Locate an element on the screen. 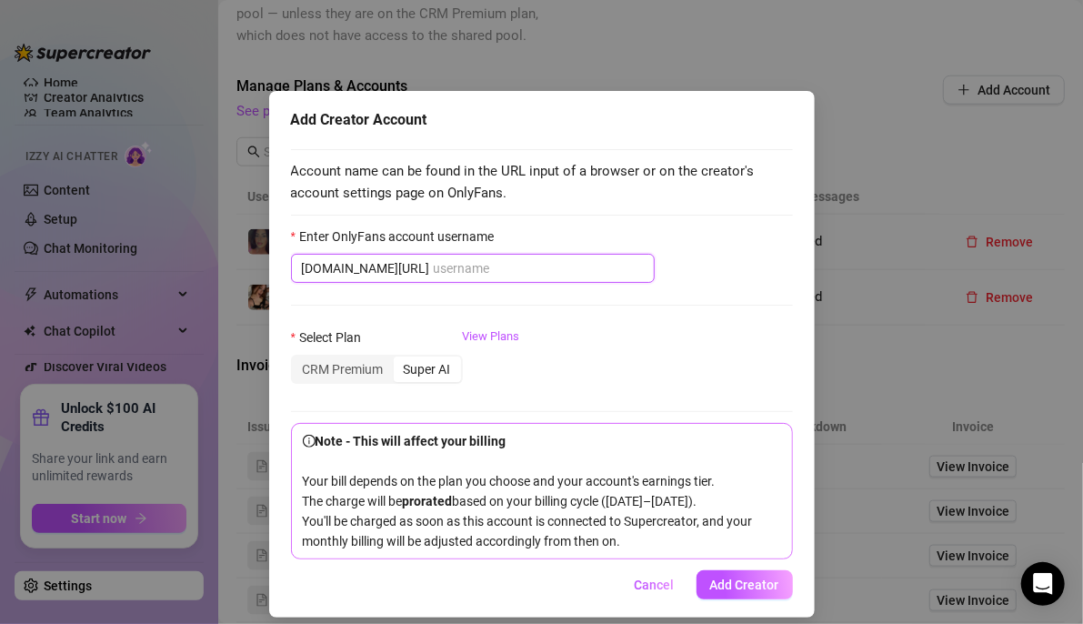  div: CRM Premium is located at coordinates (343, 369).